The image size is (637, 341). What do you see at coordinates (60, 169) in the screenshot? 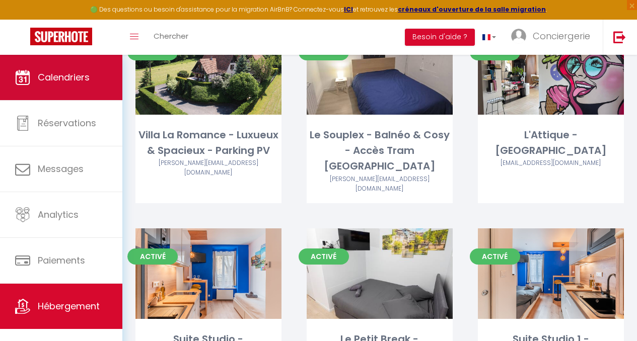
I see `span: Messages` at bounding box center [60, 169].